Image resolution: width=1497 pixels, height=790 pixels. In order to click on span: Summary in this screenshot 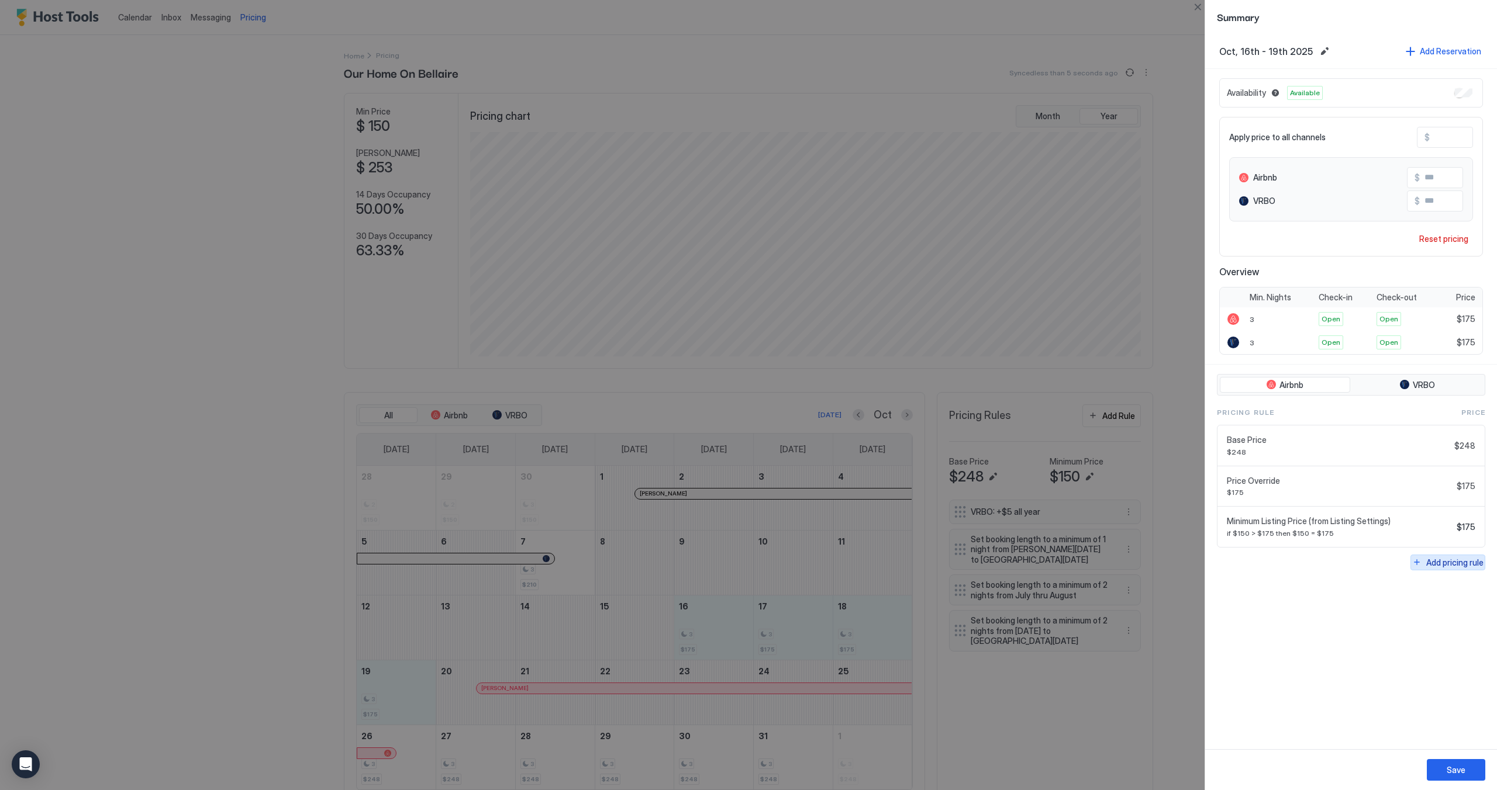, I will do `click(1350, 16)`.